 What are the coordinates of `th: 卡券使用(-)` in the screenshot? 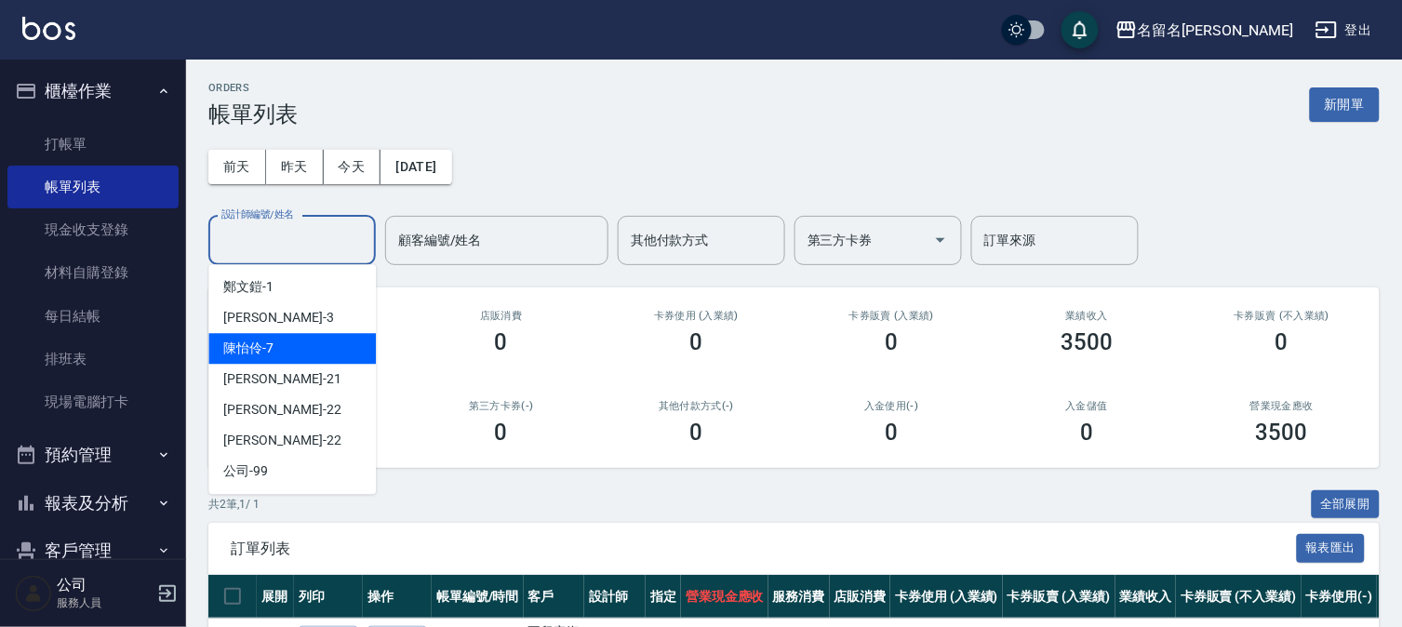 It's located at (1339, 596).